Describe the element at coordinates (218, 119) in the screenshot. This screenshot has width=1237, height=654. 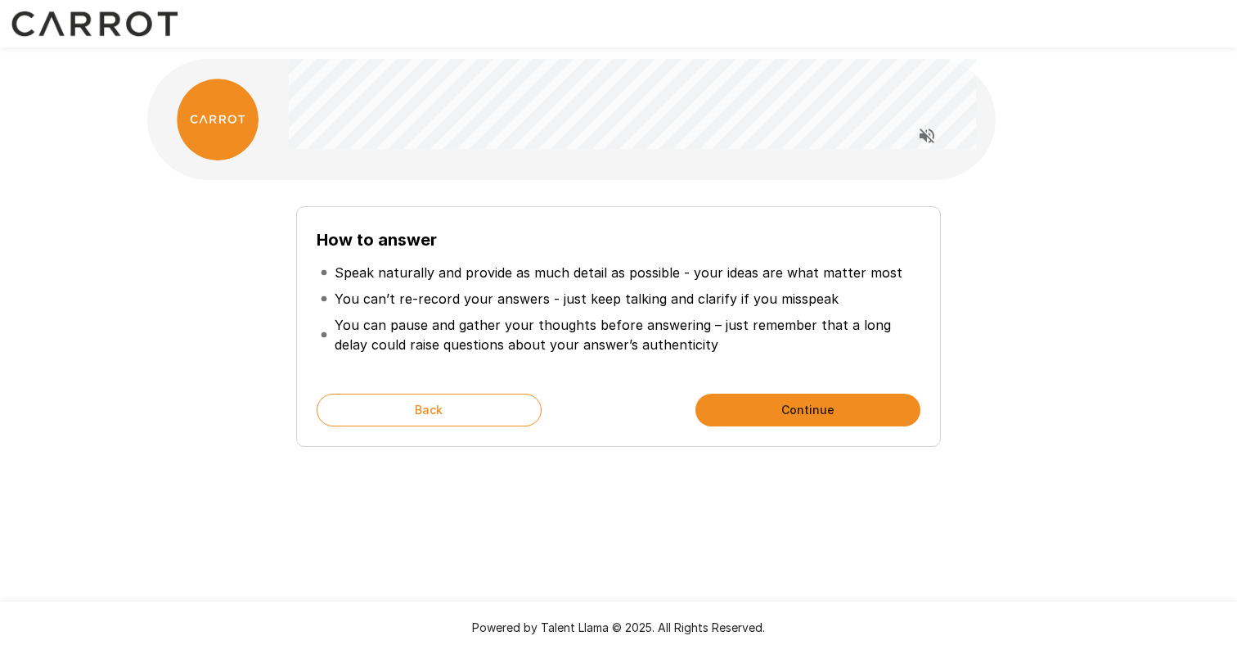
I see `img: carrot_logo.png` at that location.